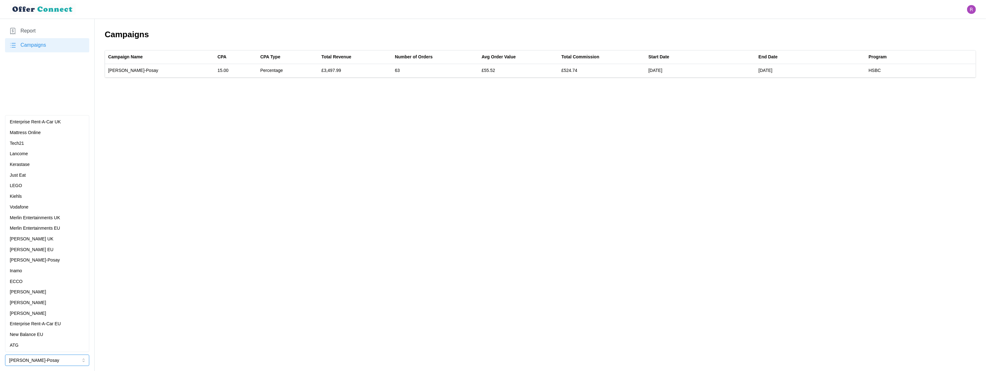 The image size is (986, 371). What do you see at coordinates (414, 57) in the screenshot?
I see `div: Number of Orders` at bounding box center [414, 57].